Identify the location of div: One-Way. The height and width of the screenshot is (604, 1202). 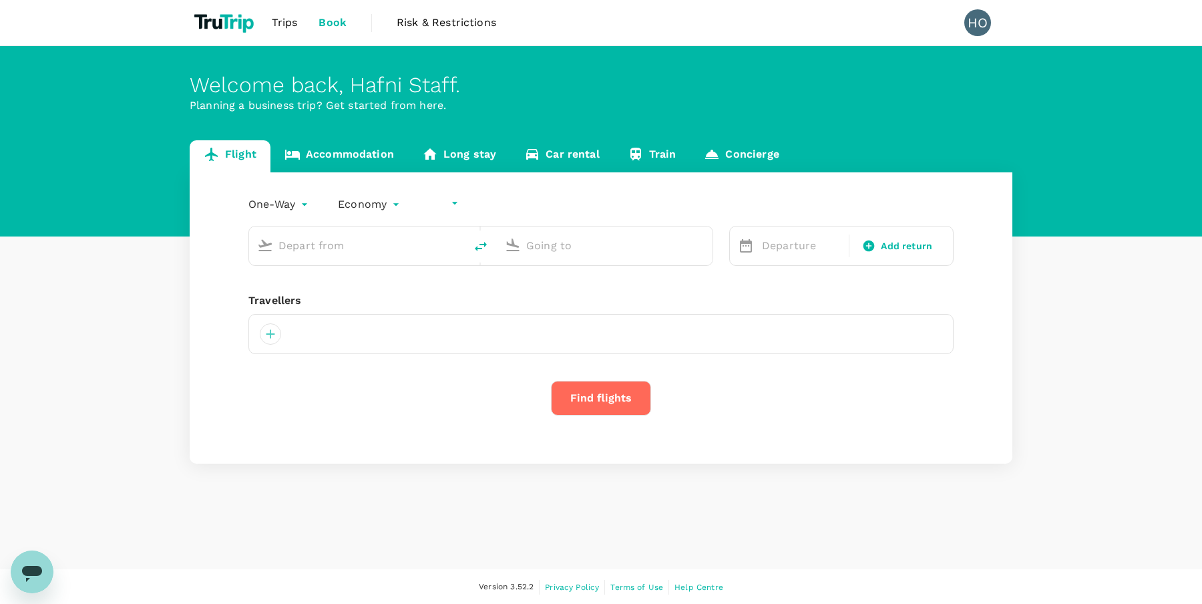
(280, 204).